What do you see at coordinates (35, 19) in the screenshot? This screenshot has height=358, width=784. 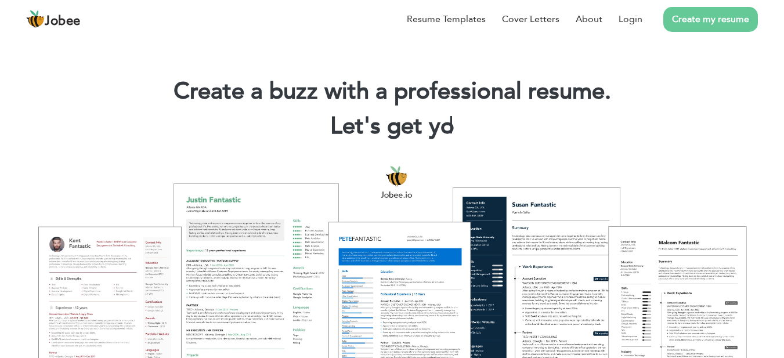 I see `img: jobee.io` at bounding box center [35, 19].